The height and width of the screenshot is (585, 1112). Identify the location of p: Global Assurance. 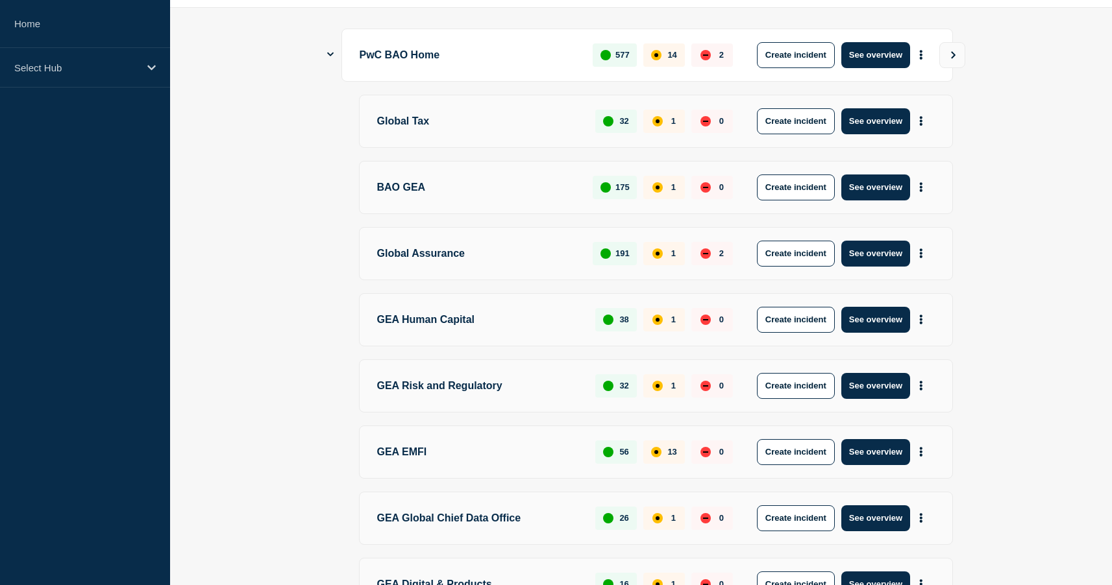
(478, 254).